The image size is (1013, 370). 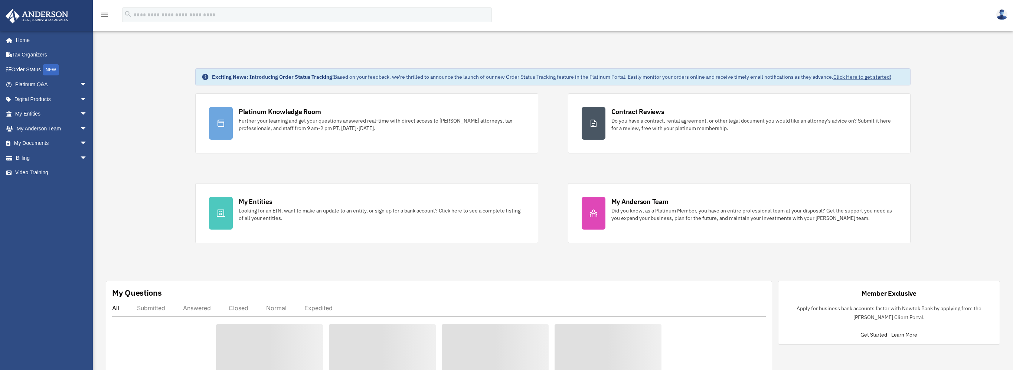 What do you see at coordinates (128, 14) in the screenshot?
I see `i: search` at bounding box center [128, 14].